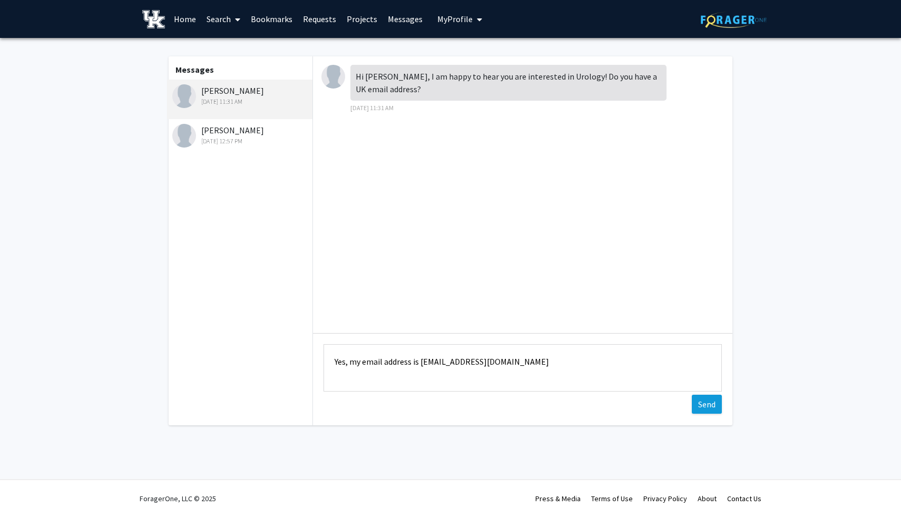 The image size is (901, 517). What do you see at coordinates (523, 368) in the screenshot?
I see `textarea: Message` at bounding box center [523, 368].